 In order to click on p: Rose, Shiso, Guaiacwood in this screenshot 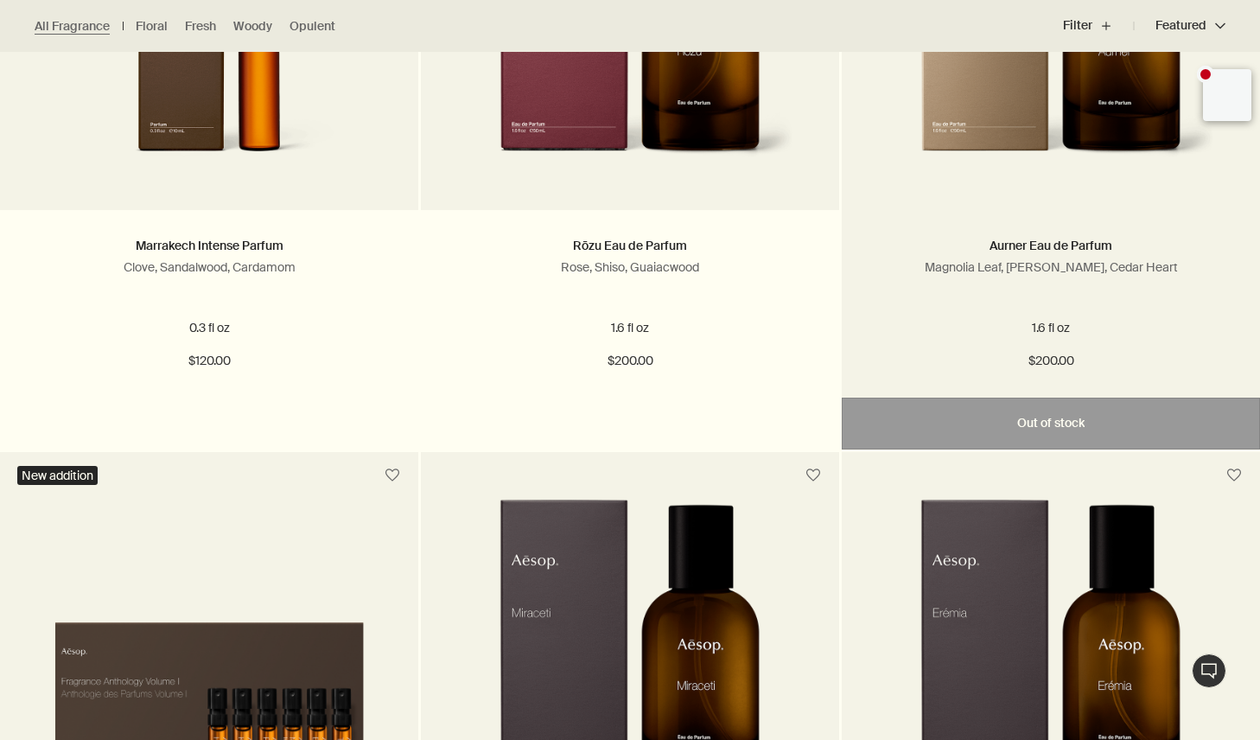, I will do `click(630, 267)`.